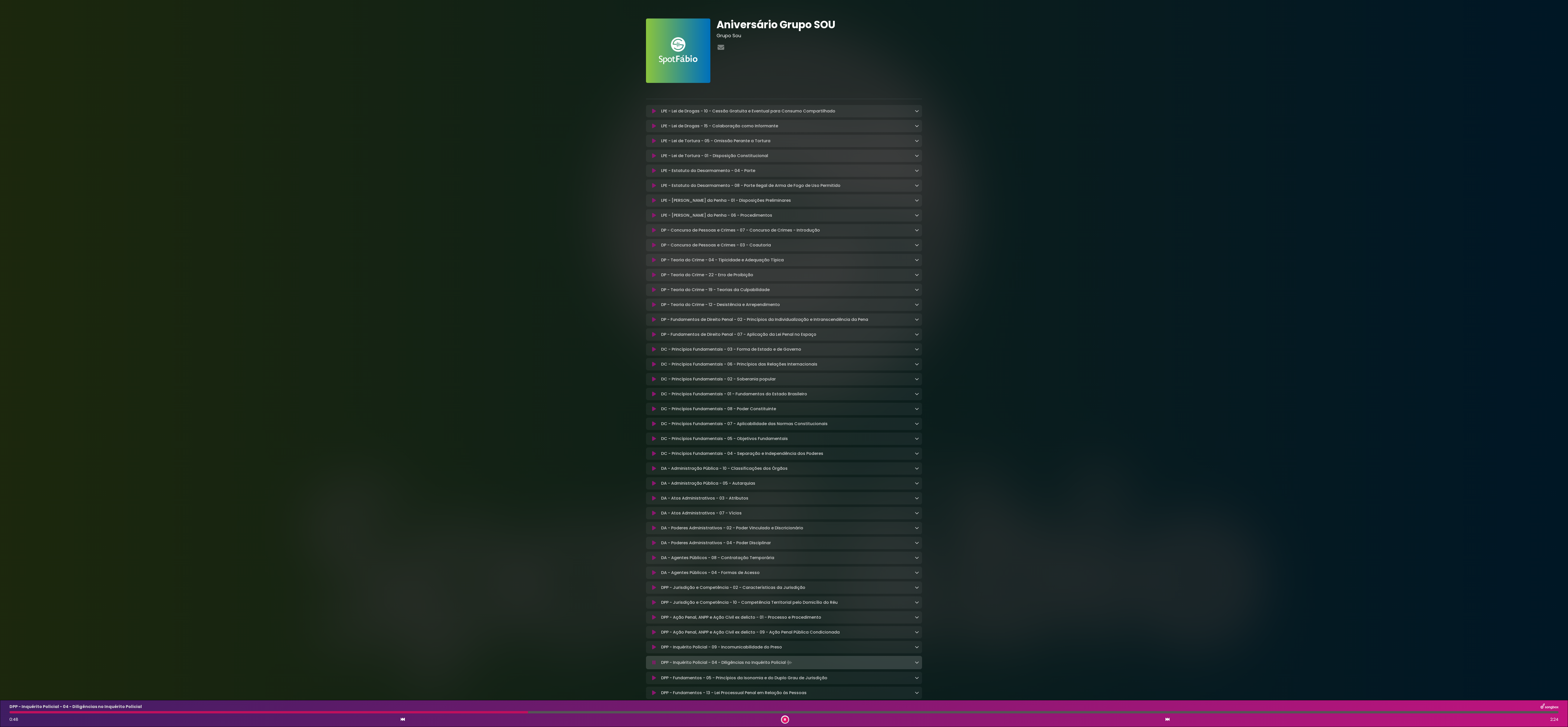  Describe the element at coordinates (718, 379) in the screenshot. I see `p: DC - Princípios Fundamentais - 02 - Soberania popular` at that location.